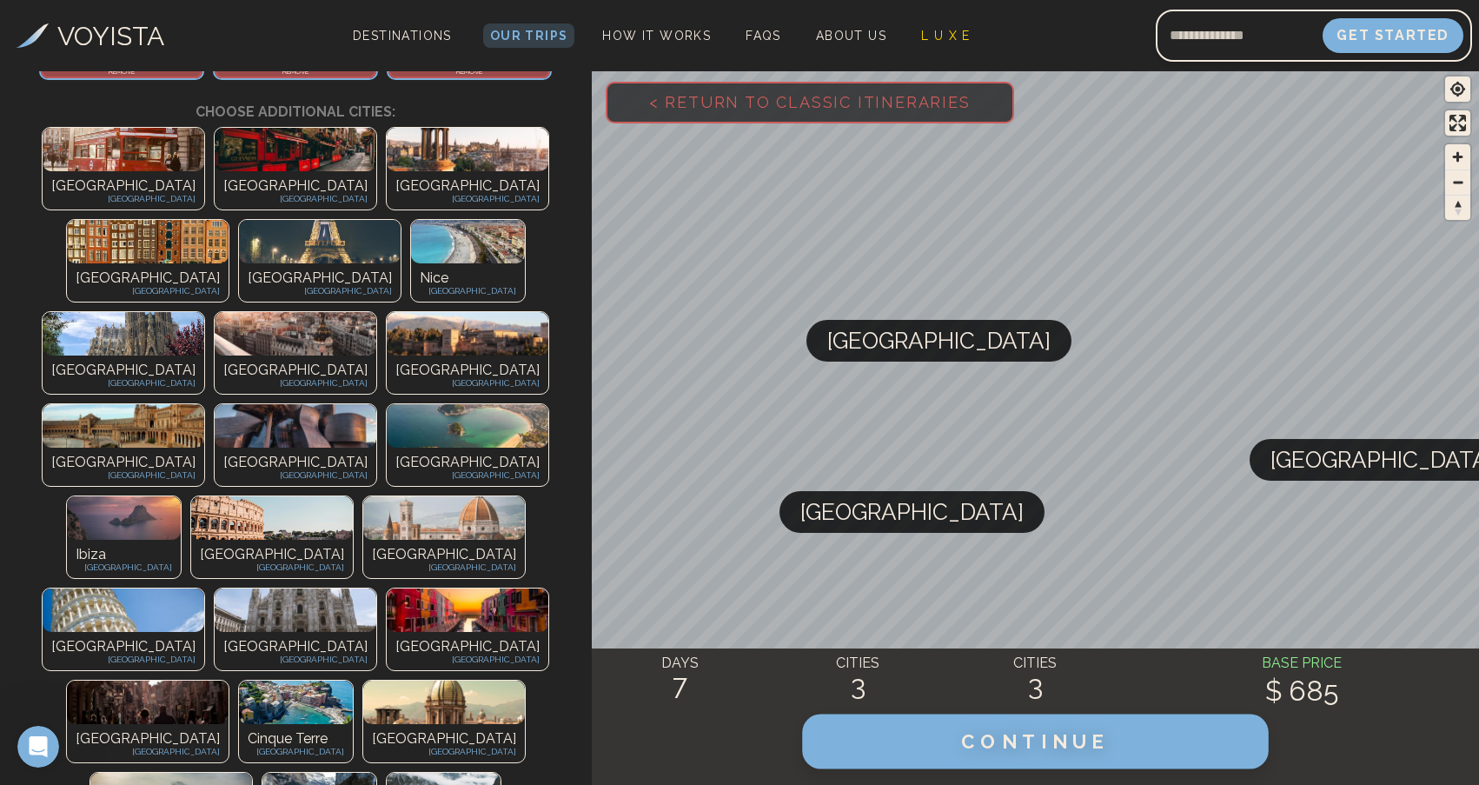 The image size is (1479, 785). I want to click on span: Reset bearing to north, so click(1457, 208).